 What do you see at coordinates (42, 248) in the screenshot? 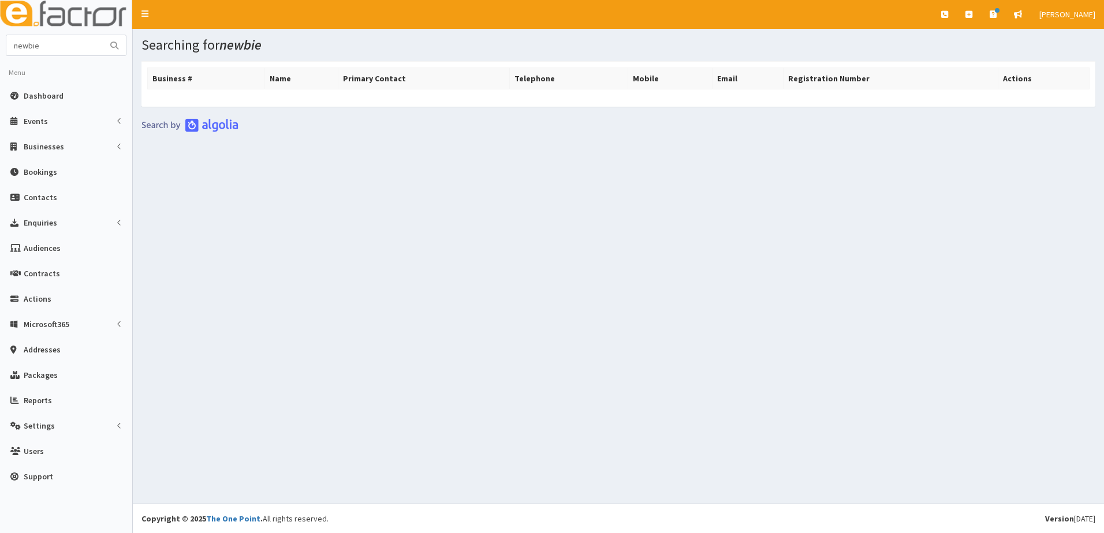
I see `span: Audiences` at bounding box center [42, 248].